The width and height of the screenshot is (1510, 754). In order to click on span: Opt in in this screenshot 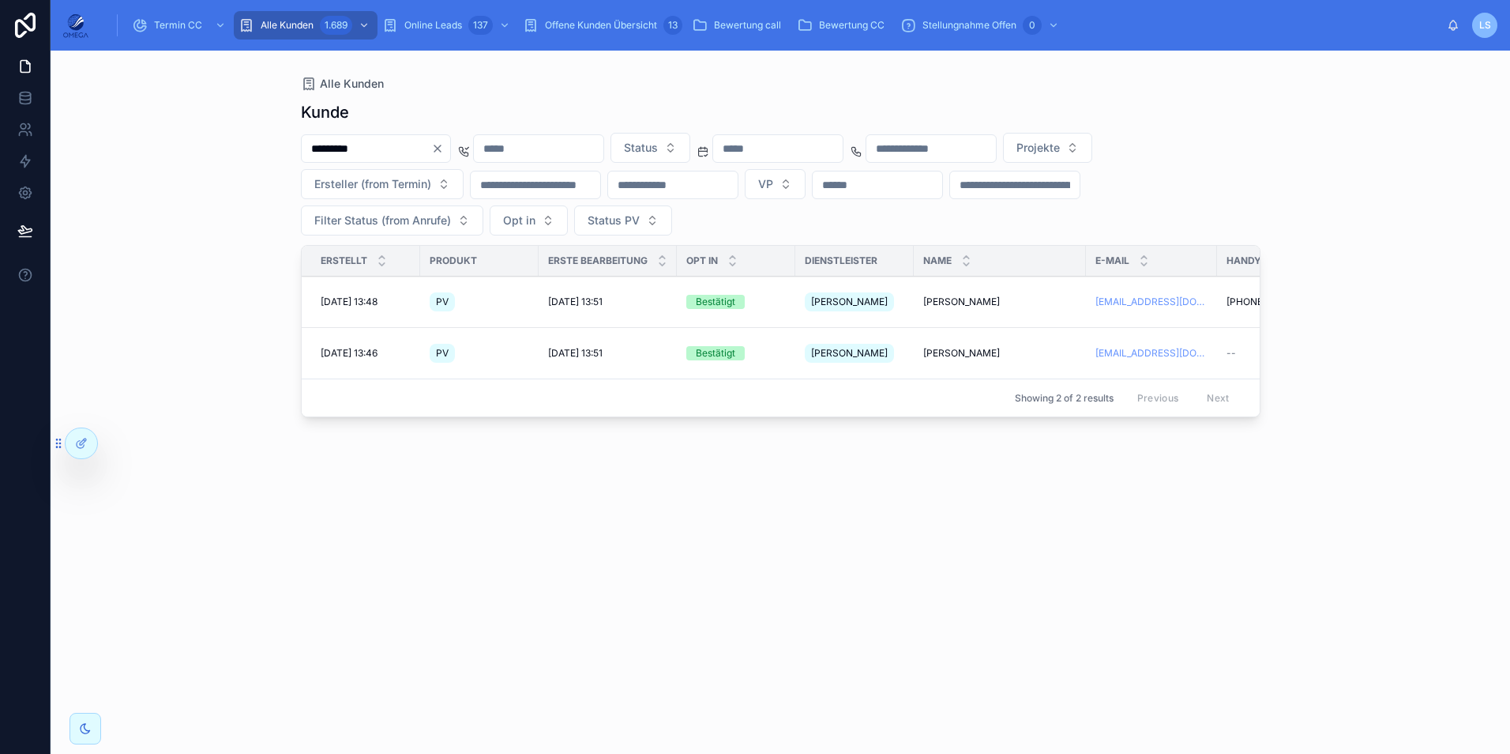, I will do `click(519, 220)`.